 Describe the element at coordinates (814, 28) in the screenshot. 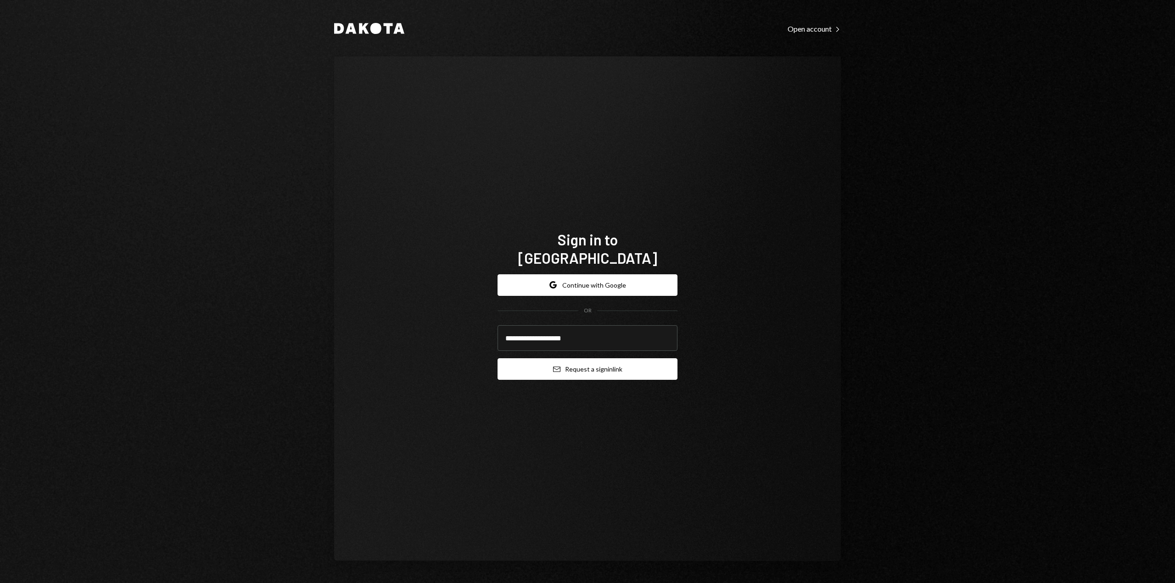

I see `a: Open account` at that location.